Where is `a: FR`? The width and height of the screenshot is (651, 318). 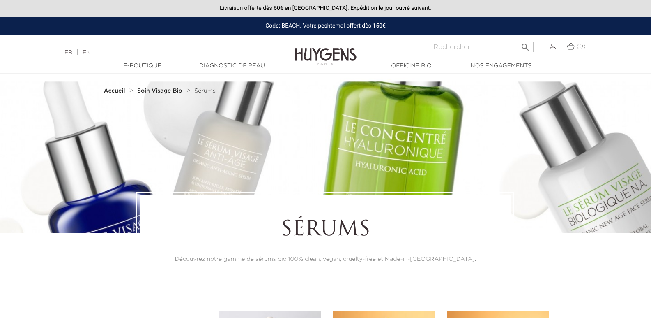
a: FR is located at coordinates (68, 54).